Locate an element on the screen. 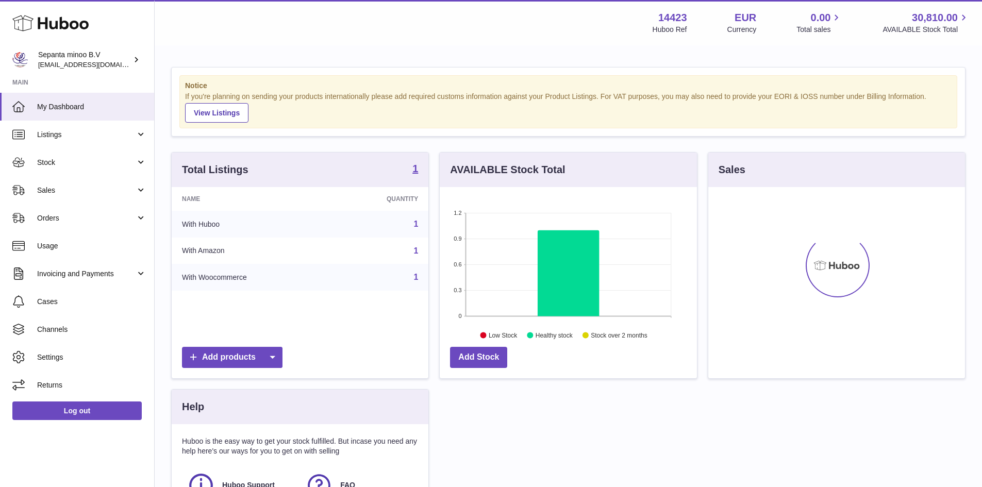 Image resolution: width=982 pixels, height=487 pixels. a: 0.00 Total sales is located at coordinates (819, 23).